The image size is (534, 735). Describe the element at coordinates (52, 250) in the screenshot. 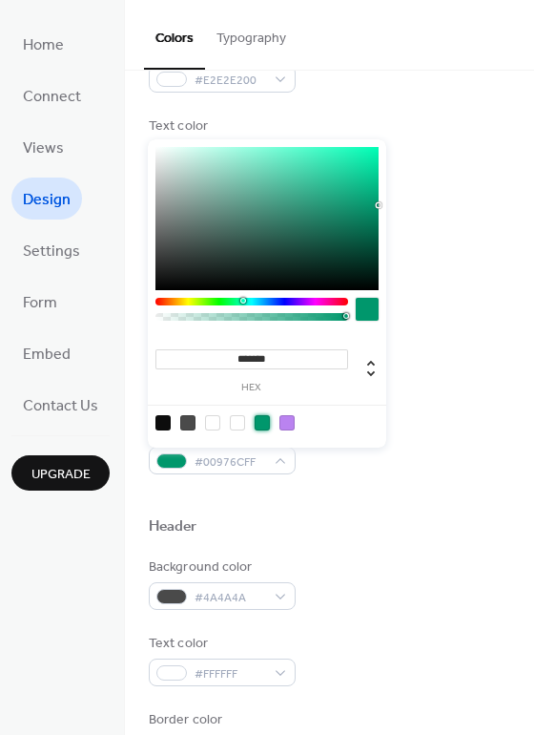

I see `a: Settings` at that location.